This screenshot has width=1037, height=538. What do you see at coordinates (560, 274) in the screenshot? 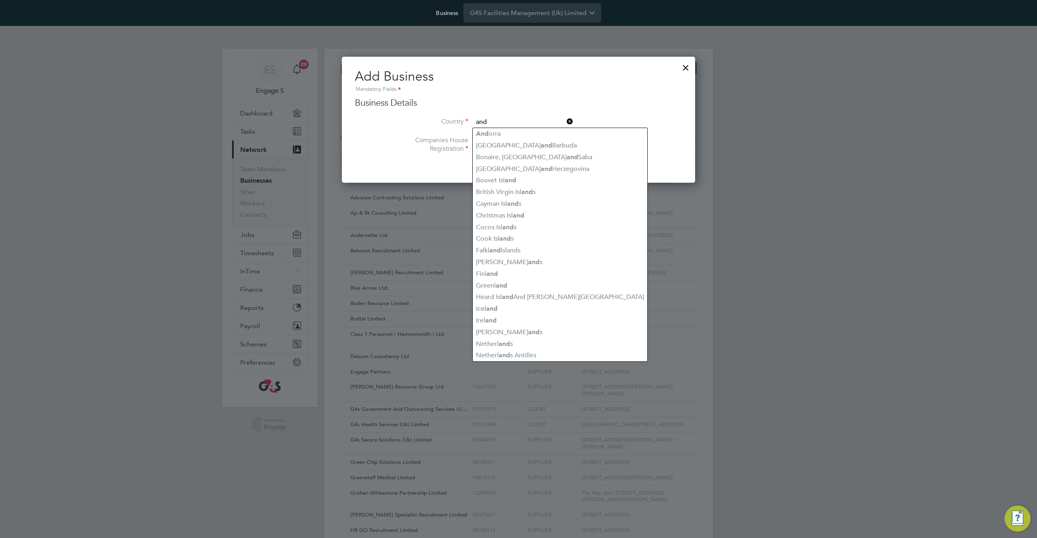
I see `li: Finl` at bounding box center [560, 274].